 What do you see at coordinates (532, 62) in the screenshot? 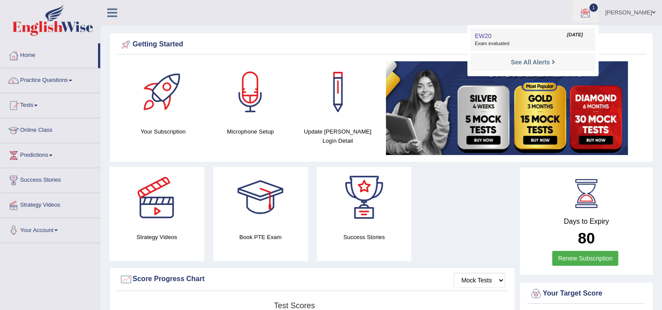
I see `a: See All Alerts` at bounding box center [532, 62].